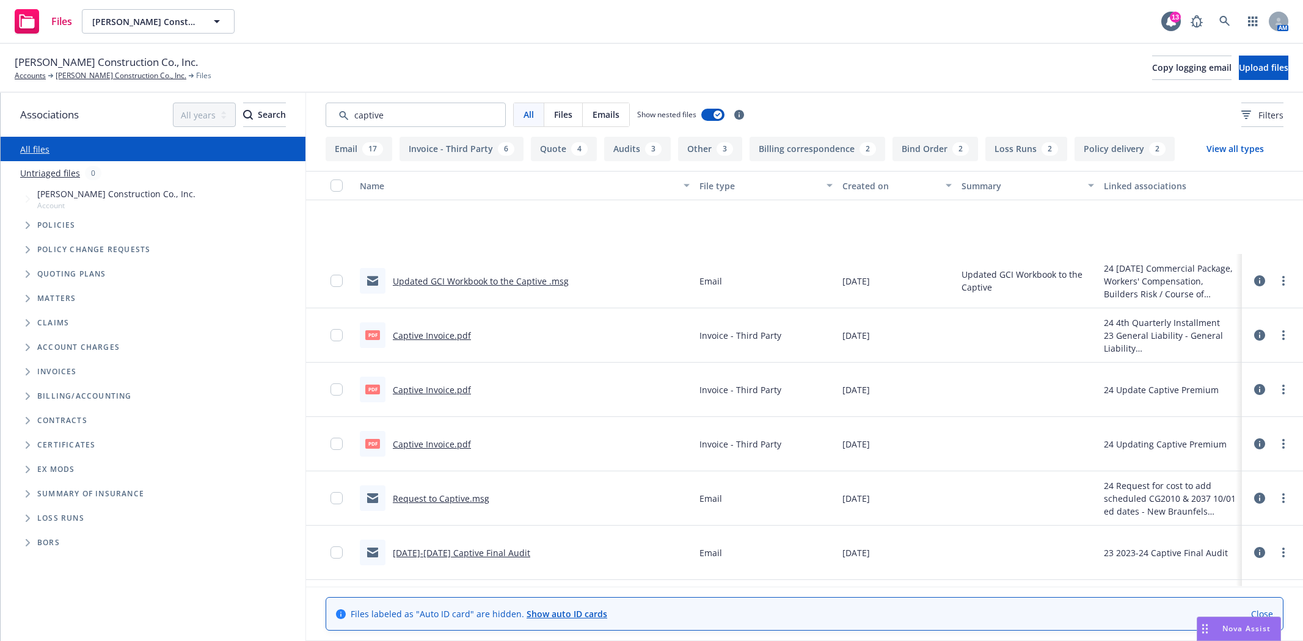 This screenshot has width=1303, height=641. I want to click on span: Billing/Accounting, so click(84, 396).